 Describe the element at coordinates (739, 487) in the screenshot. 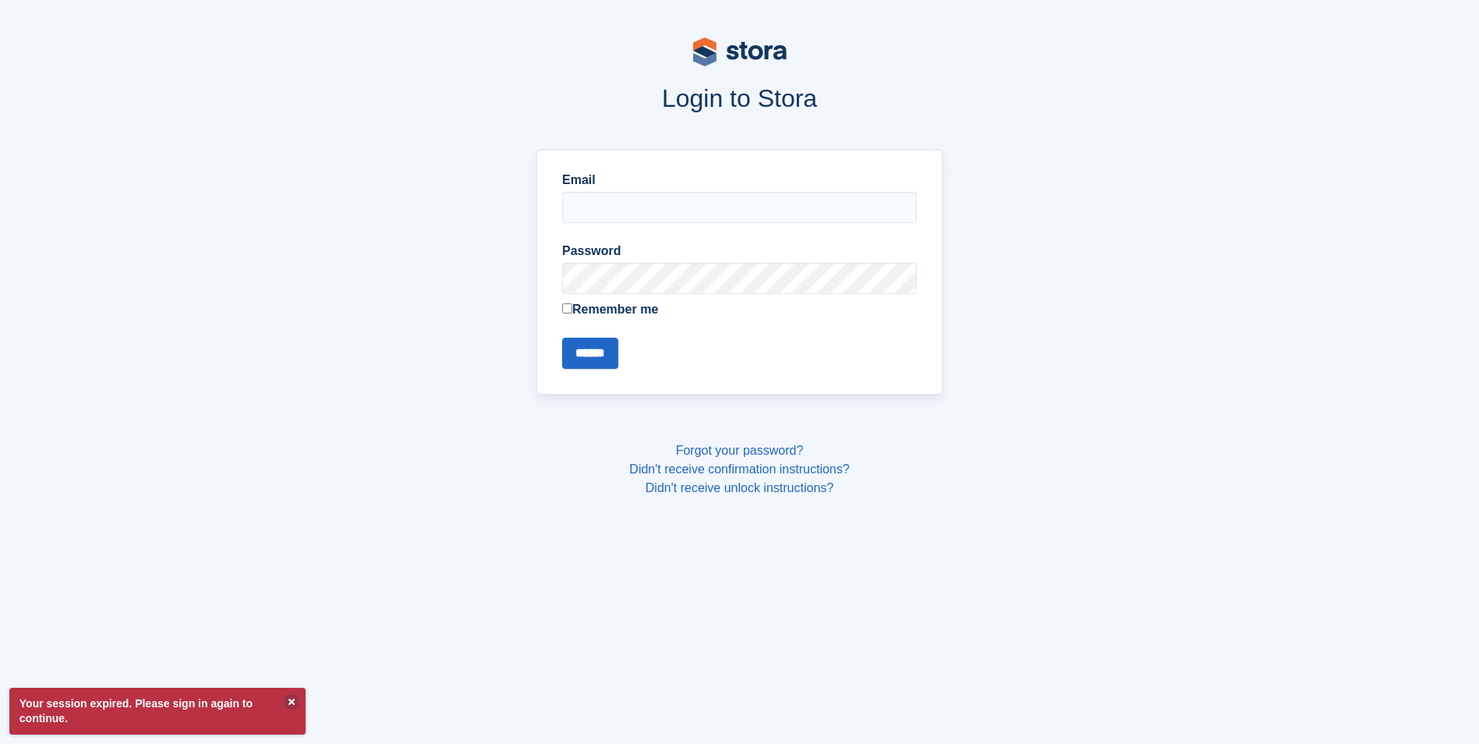

I see `a: Didn't receive unlock instructions?` at that location.